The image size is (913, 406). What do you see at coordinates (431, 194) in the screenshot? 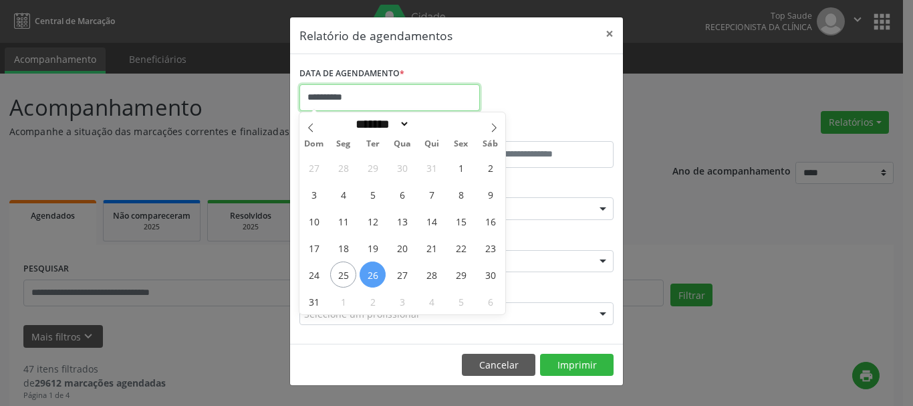
I see `span: Agosto 7, 2025` at bounding box center [431, 194].